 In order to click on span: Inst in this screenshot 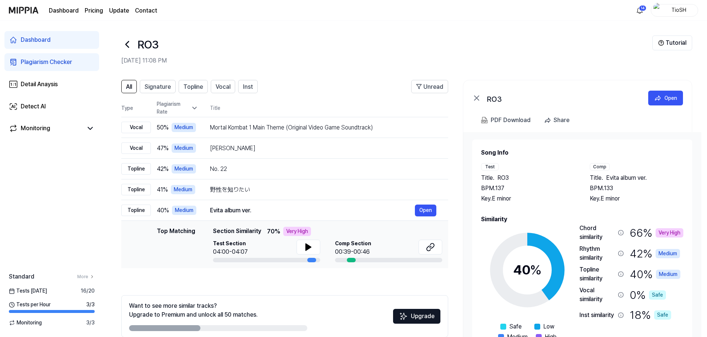, I will do `click(248, 87)`.